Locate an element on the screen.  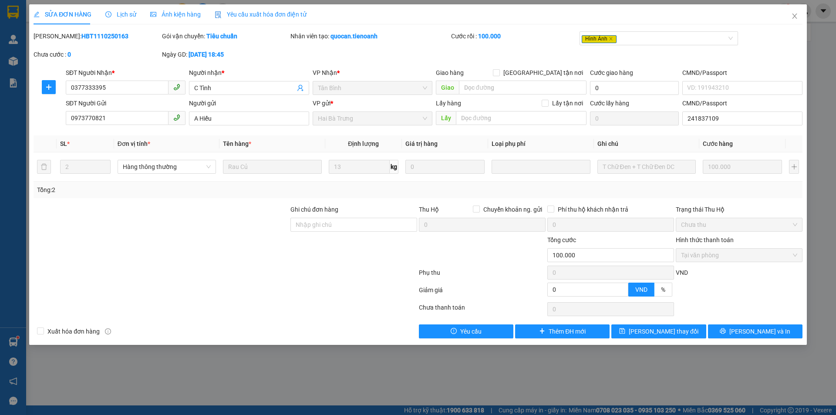
span: Hình Ảnh is located at coordinates (599, 39).